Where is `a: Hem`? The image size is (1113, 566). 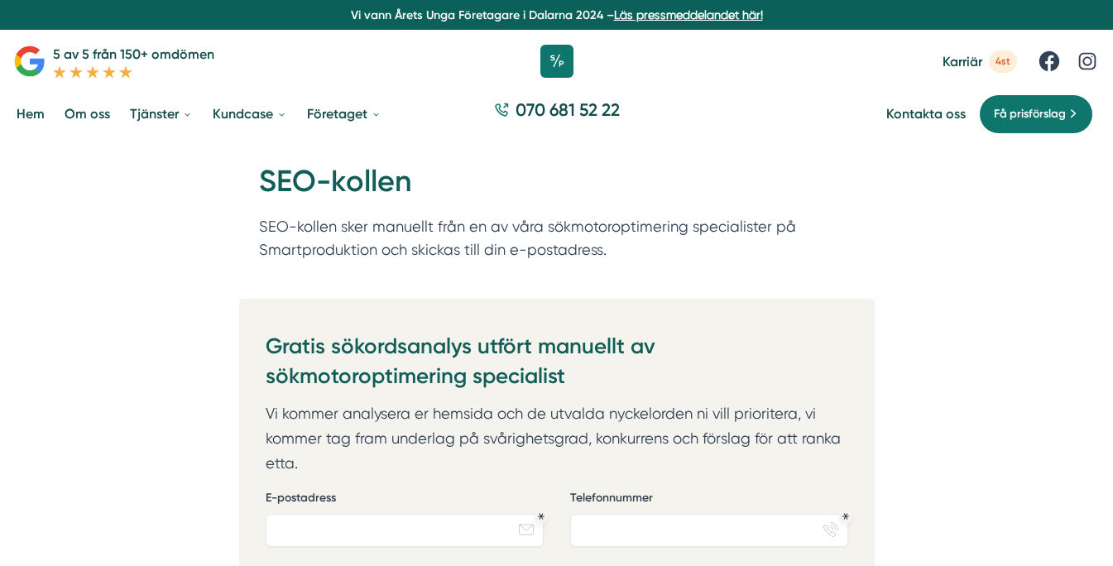
a: Hem is located at coordinates (31, 113).